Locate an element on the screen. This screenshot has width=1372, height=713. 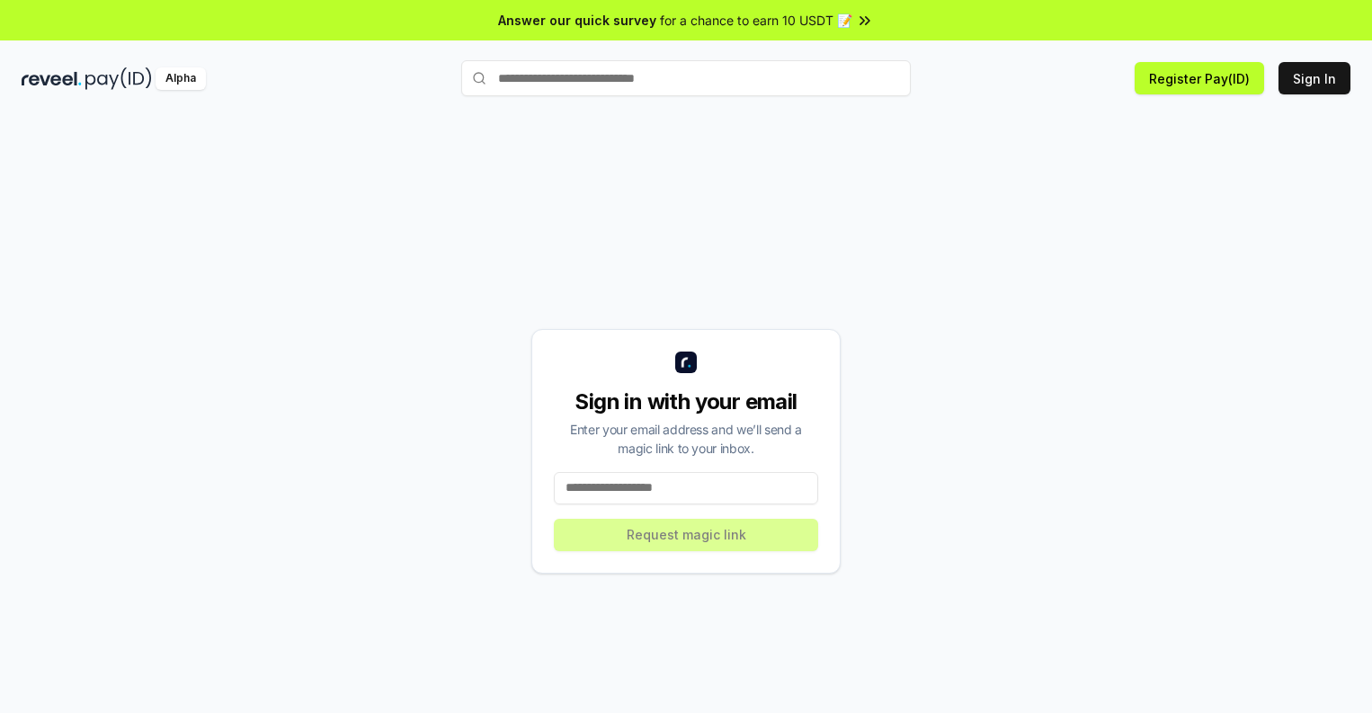
div: Alpha is located at coordinates (181, 78).